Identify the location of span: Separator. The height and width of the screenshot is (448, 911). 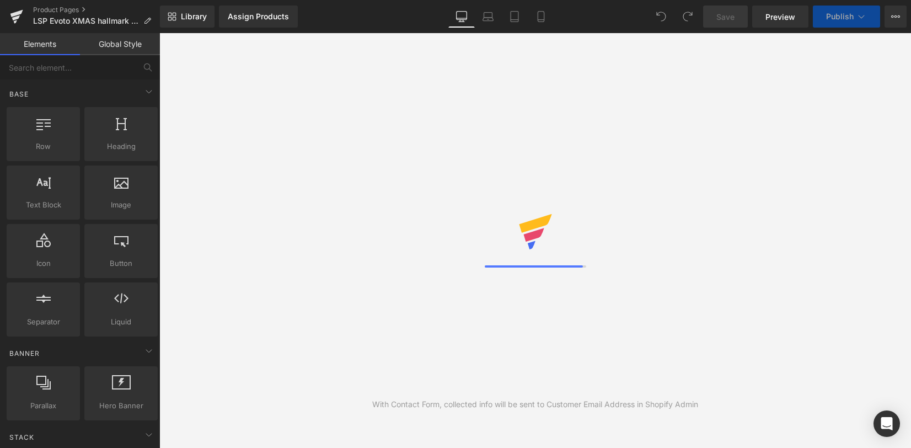
(43, 322).